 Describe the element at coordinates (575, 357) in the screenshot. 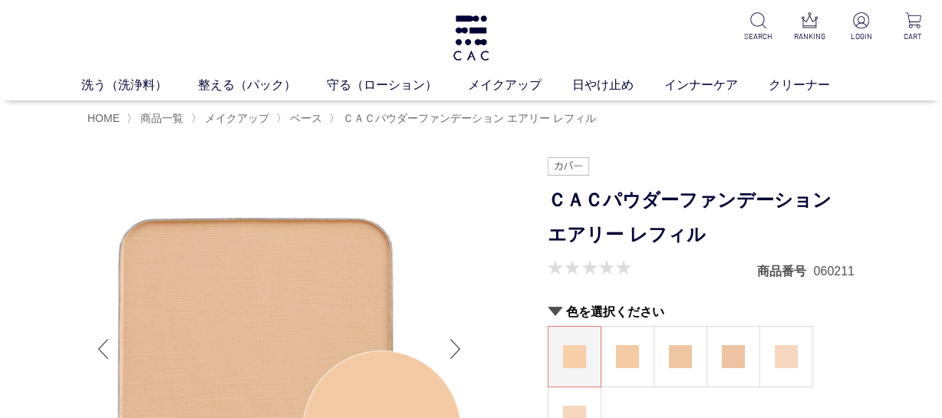

I see `img: ココナッツオークル` at that location.